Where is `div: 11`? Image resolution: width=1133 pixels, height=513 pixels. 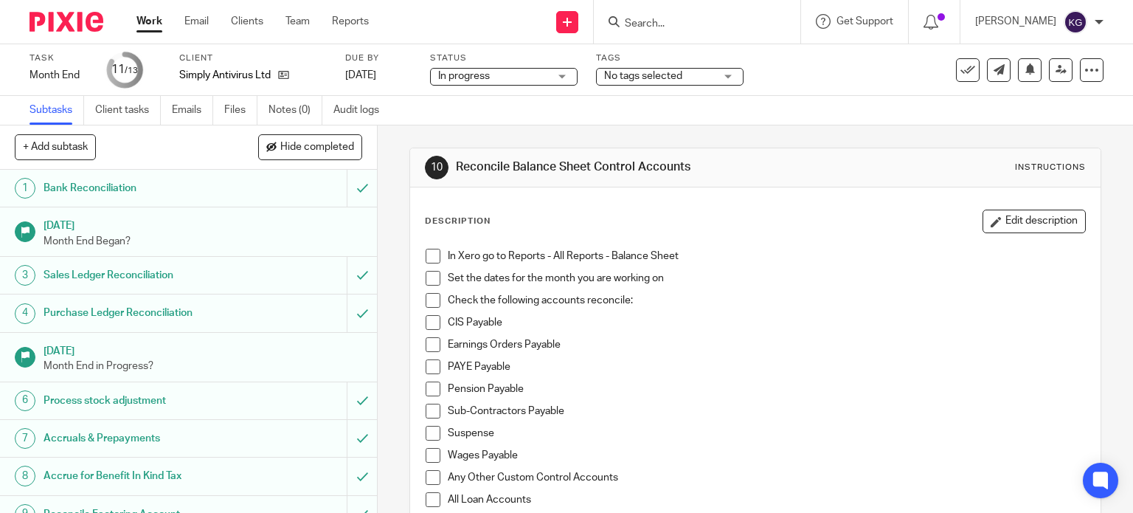 div: 11 is located at coordinates (125, 69).